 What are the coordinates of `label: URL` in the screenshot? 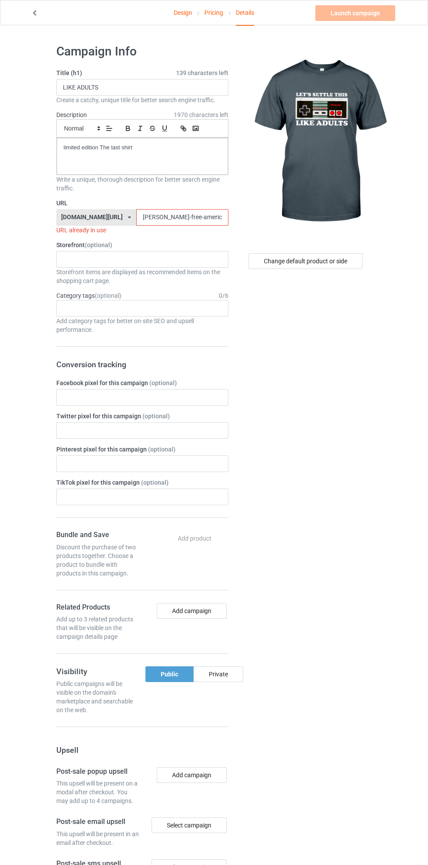 It's located at (142, 203).